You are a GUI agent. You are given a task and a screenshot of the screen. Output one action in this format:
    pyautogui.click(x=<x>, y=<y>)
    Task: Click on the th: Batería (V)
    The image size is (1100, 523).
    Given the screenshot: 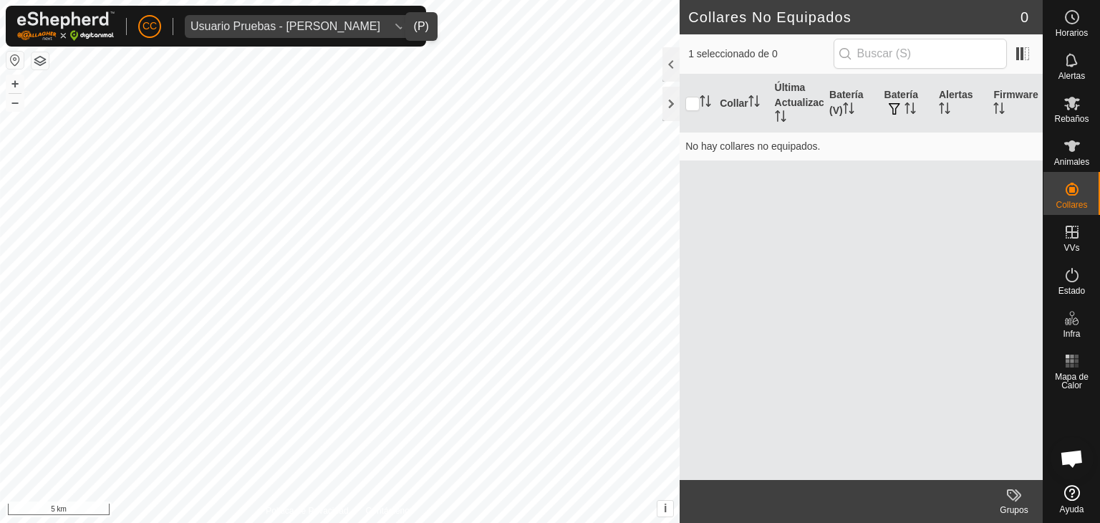 What is the action you would take?
    pyautogui.click(x=851, y=103)
    